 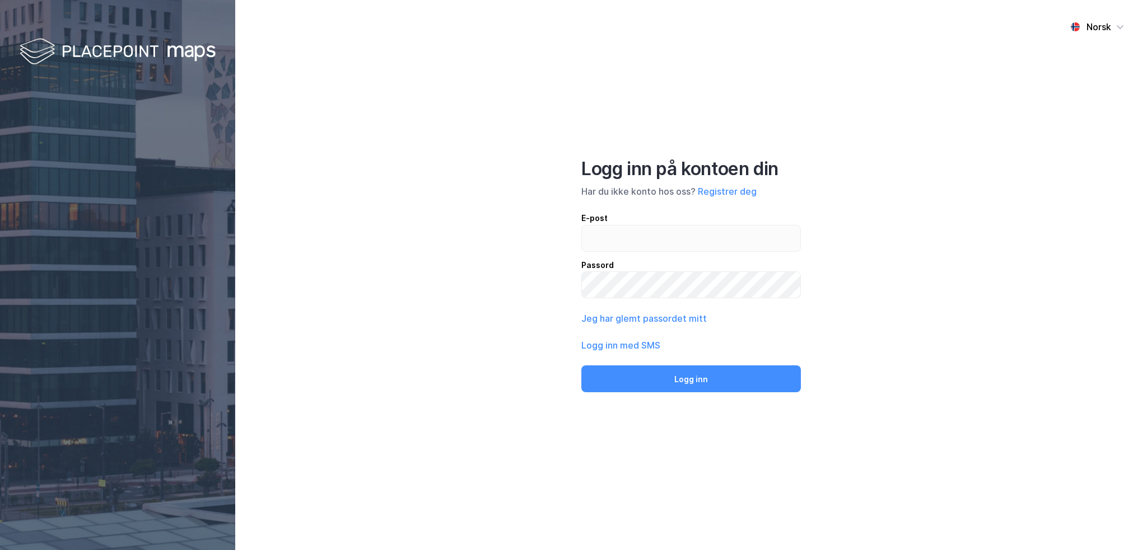 What do you see at coordinates (118, 52) in the screenshot?
I see `img: logo-white.f07954bde2210d2a523dddb988cd2aa7.svg` at bounding box center [118, 52].